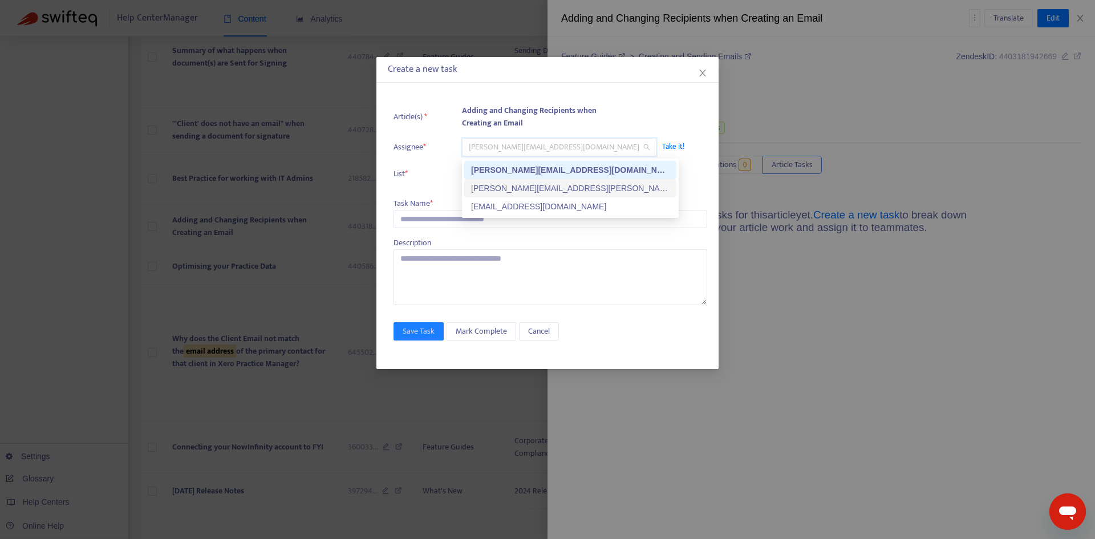 The height and width of the screenshot is (539, 1095). Describe the element at coordinates (414, 174) in the screenshot. I see `span: List` at that location.